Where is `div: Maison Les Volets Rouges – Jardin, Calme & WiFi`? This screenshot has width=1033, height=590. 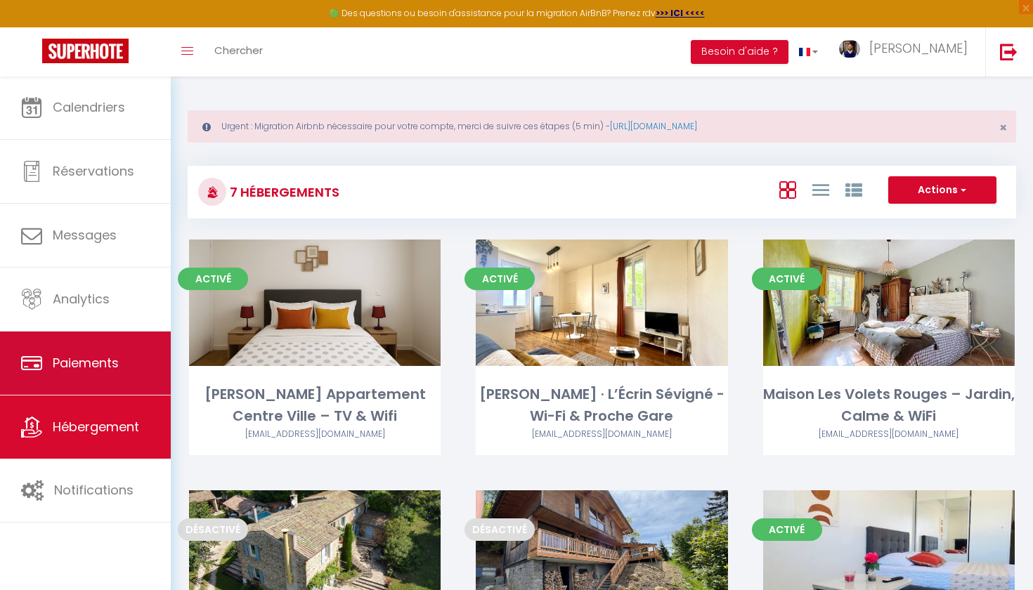 div: Maison Les Volets Rouges – Jardin, Calme & WiFi is located at coordinates (889, 405).